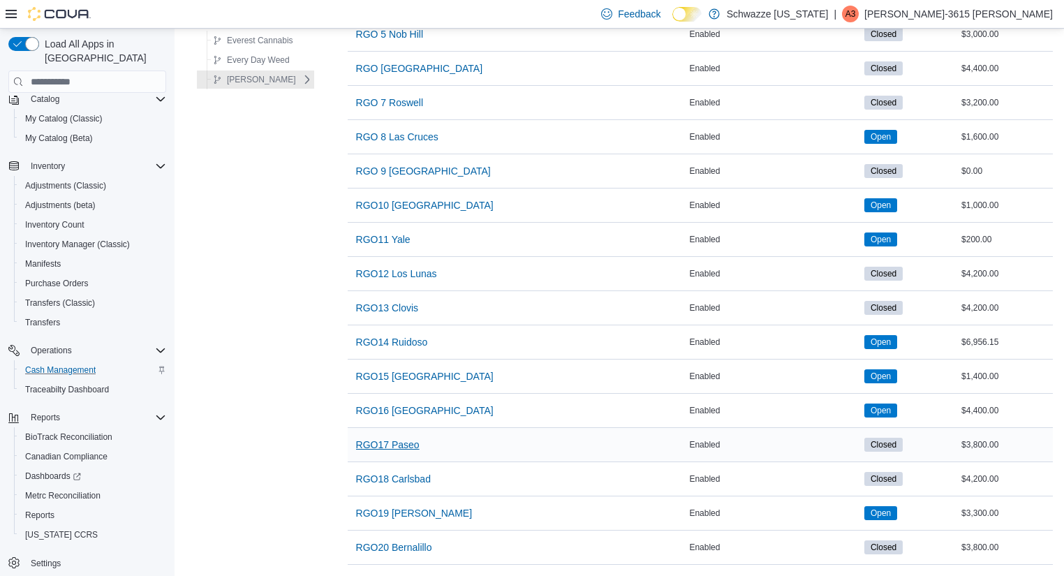 This screenshot has height=576, width=1064. What do you see at coordinates (1005, 342) in the screenshot?
I see `div: $6,956.15` at bounding box center [1005, 342].